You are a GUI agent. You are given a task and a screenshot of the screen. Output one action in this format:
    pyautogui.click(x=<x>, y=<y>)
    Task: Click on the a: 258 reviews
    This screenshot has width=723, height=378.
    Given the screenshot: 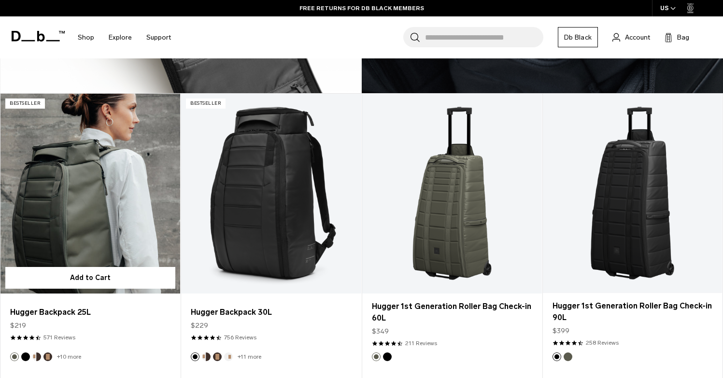 What is the action you would take?
    pyautogui.click(x=602, y=343)
    